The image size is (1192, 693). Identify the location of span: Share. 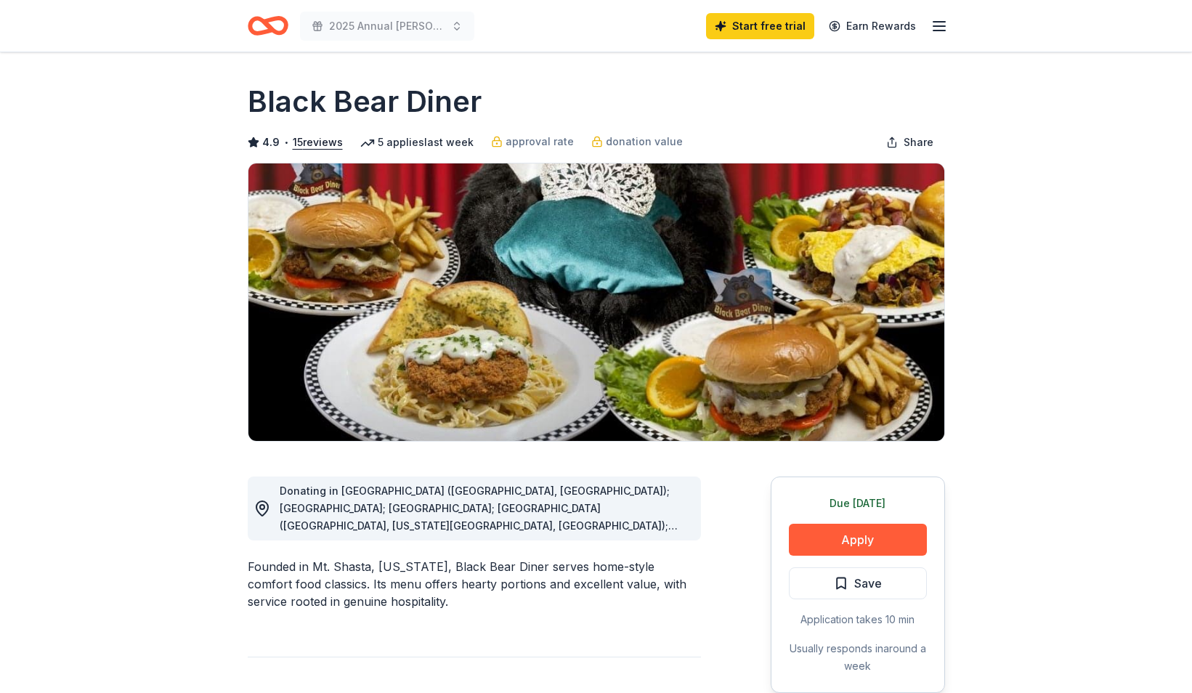
(918, 142).